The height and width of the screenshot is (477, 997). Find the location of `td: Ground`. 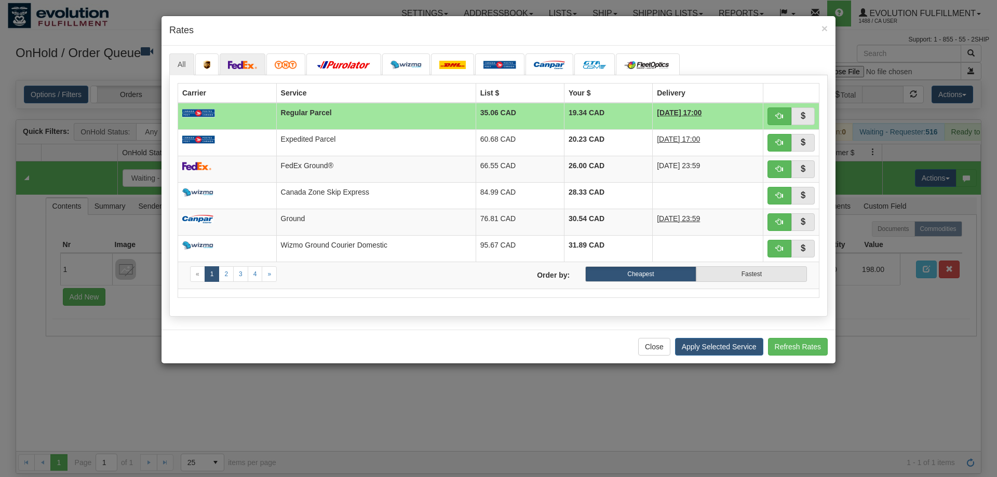

td: Ground is located at coordinates (376, 222).